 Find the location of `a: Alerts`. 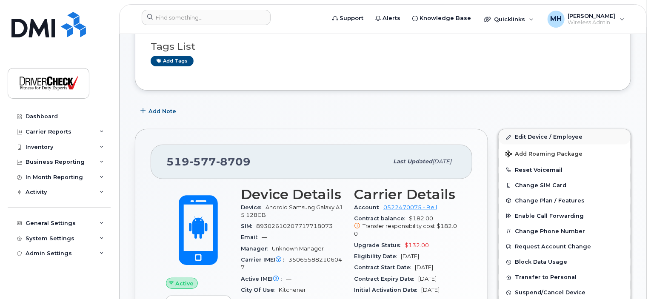

a: Alerts is located at coordinates (388, 18).